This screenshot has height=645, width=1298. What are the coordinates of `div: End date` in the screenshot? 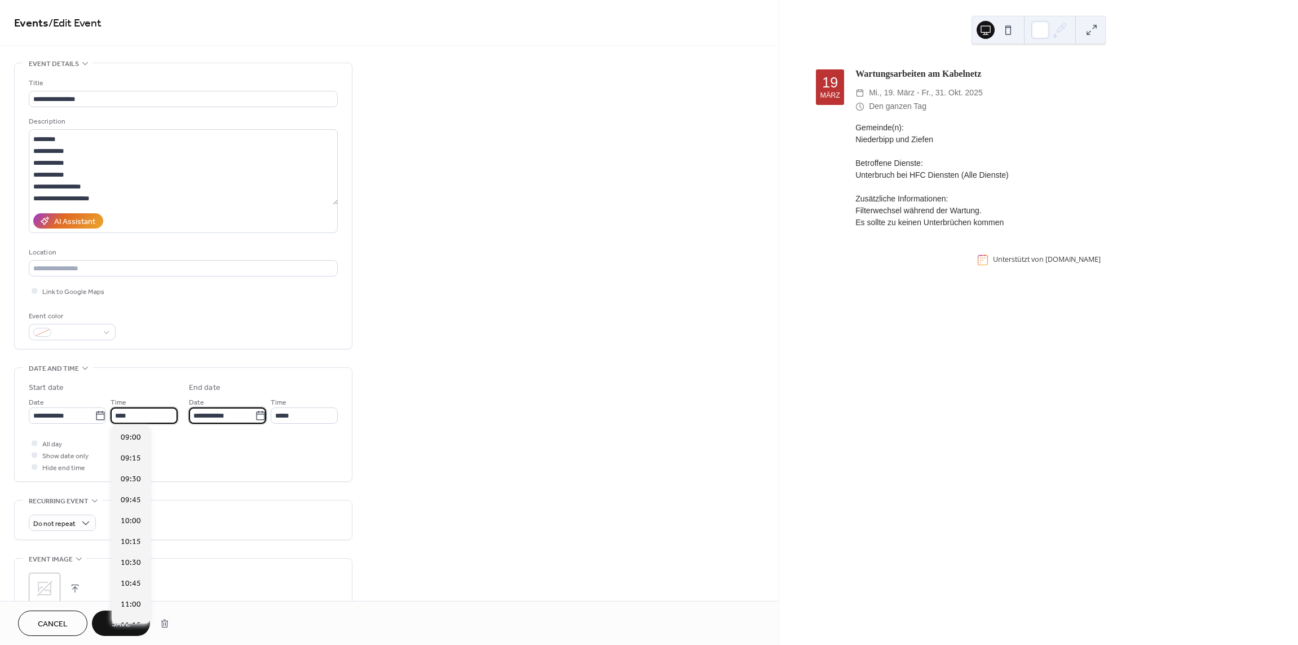 It's located at (205, 387).